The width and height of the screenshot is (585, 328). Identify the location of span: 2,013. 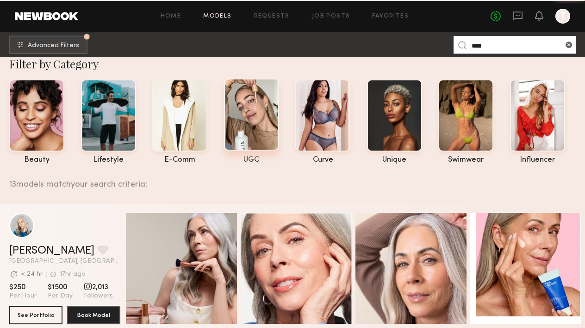
(98, 288).